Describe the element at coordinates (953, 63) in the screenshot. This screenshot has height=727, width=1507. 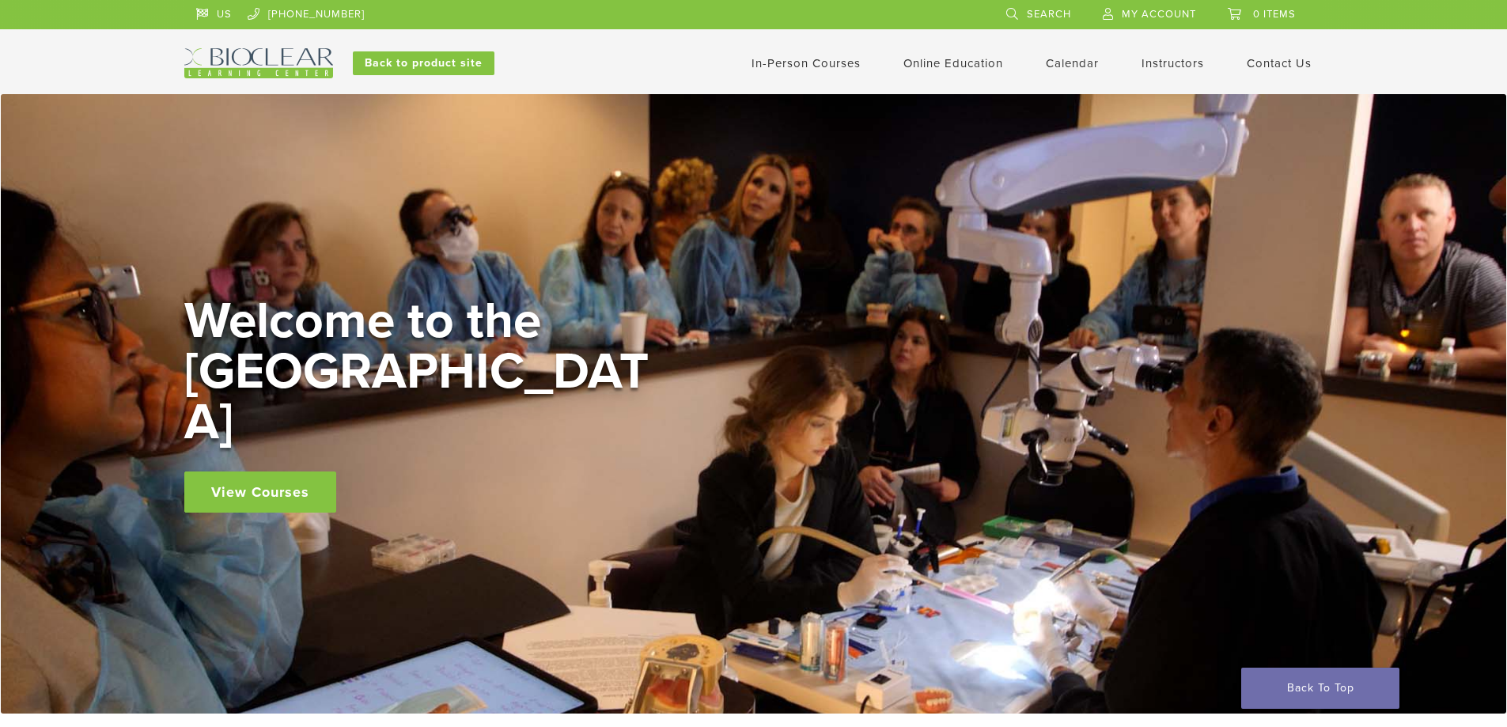
I see `a: Online Education` at that location.